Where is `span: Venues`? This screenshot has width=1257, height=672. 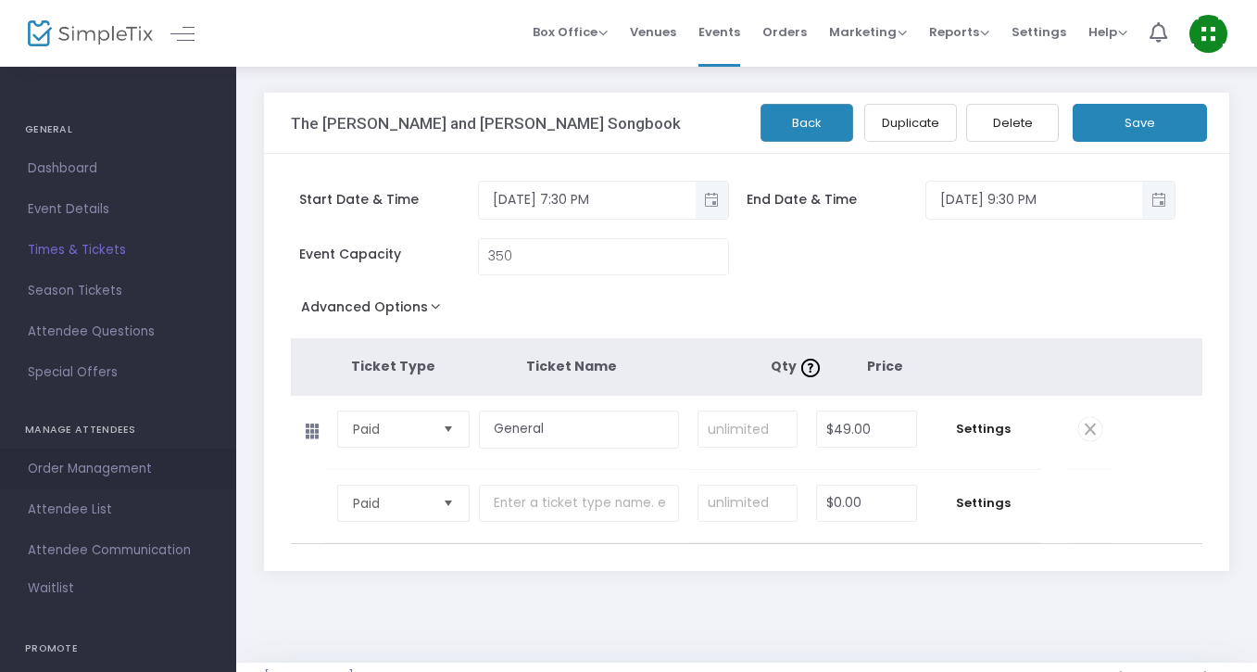
span: Venues is located at coordinates (653, 31).